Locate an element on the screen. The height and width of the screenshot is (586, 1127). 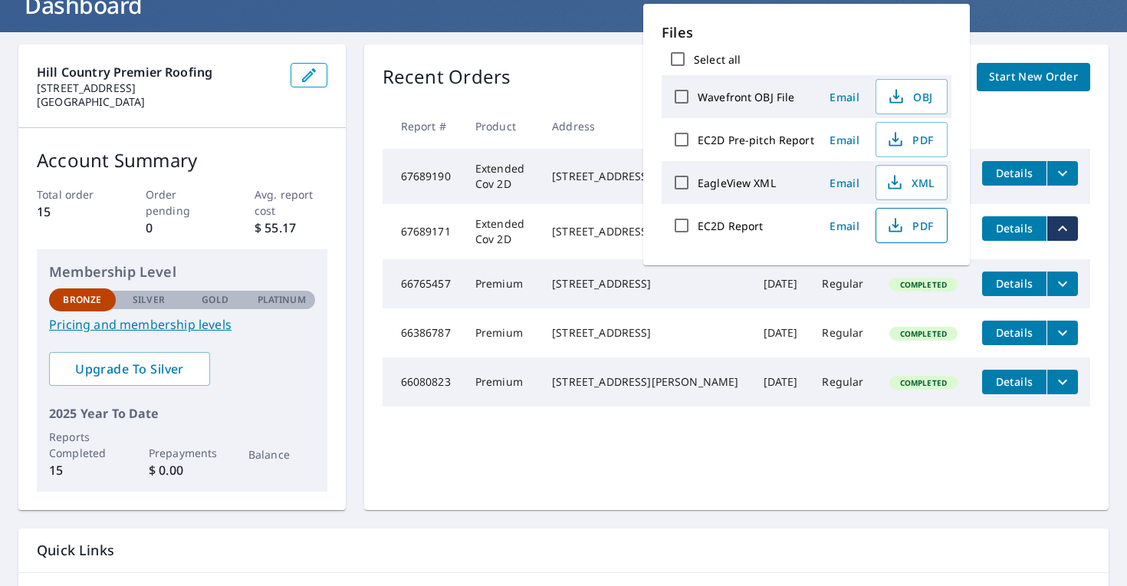
span: OBJ is located at coordinates (910, 97).